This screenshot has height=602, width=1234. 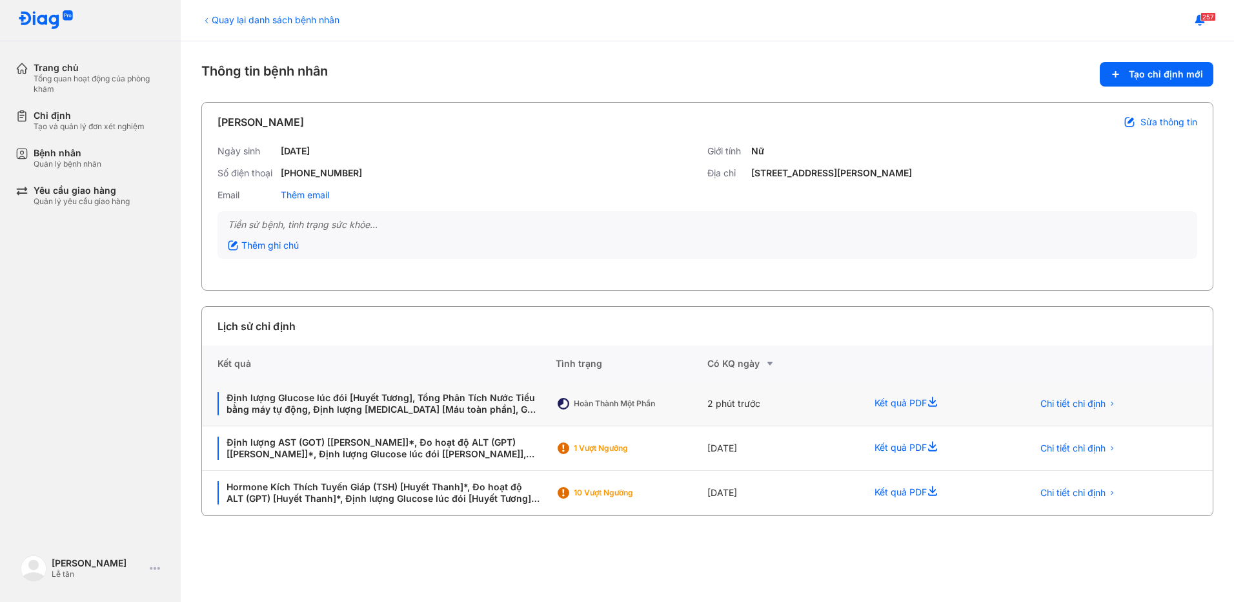 What do you see at coordinates (67, 153) in the screenshot?
I see `div: Bệnh nhân` at bounding box center [67, 153].